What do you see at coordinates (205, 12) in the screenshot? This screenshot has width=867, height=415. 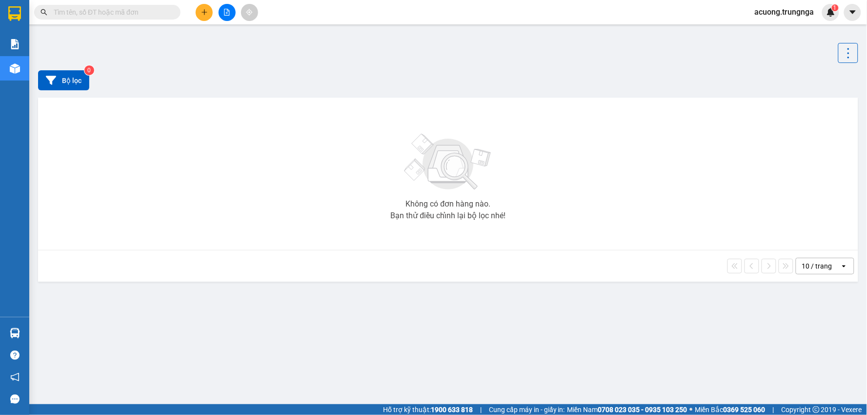 I see `span: plus` at bounding box center [205, 12].